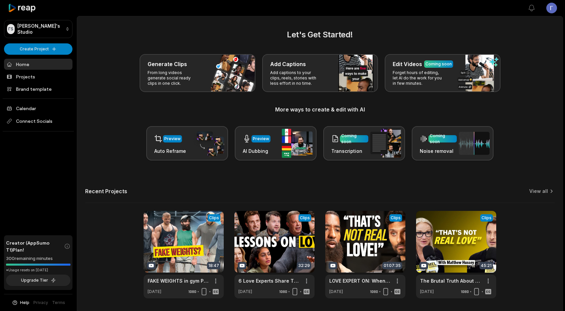 This screenshot has height=311, width=565. What do you see at coordinates (419, 78) in the screenshot?
I see `p: Forget hours of editing, let AI do the work for you in few minutes.` at bounding box center [419, 78].